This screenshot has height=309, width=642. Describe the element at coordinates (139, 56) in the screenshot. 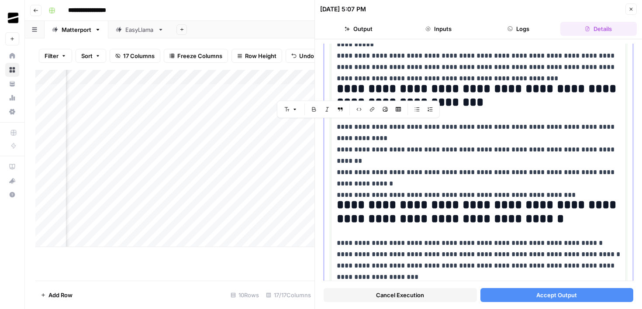

I see `span: 17 Columns` at that location.